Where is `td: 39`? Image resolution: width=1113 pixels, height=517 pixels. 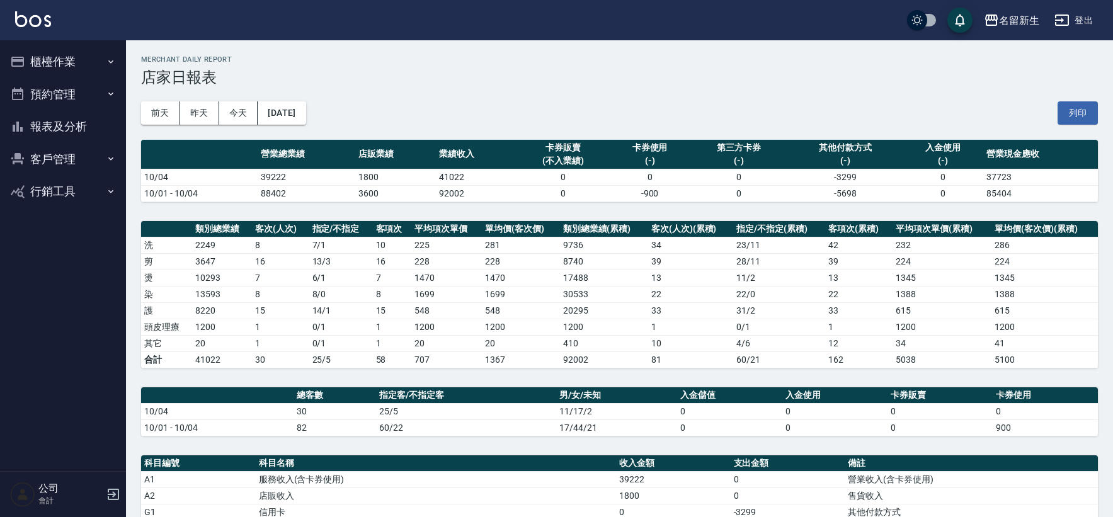 td: 39 is located at coordinates (859, 261).